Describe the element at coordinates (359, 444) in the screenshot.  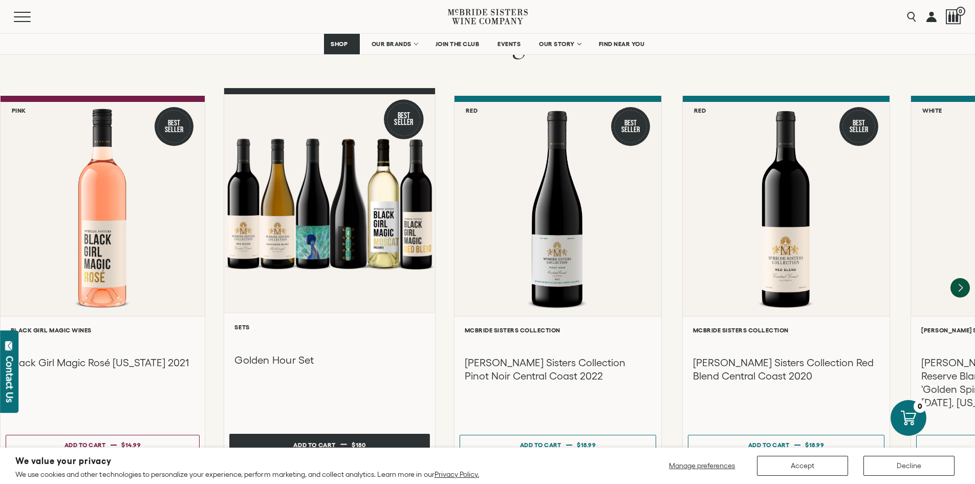
I see `span: $180` at that location.